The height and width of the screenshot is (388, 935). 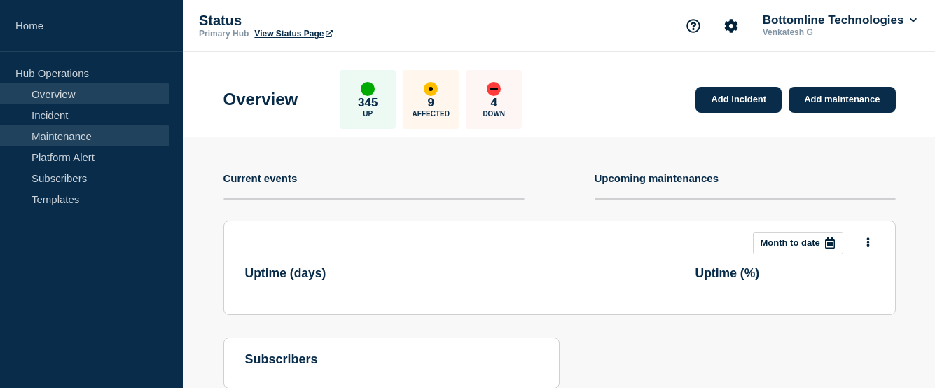 What do you see at coordinates (391, 359) in the screenshot?
I see `h4: subscribers` at bounding box center [391, 359].